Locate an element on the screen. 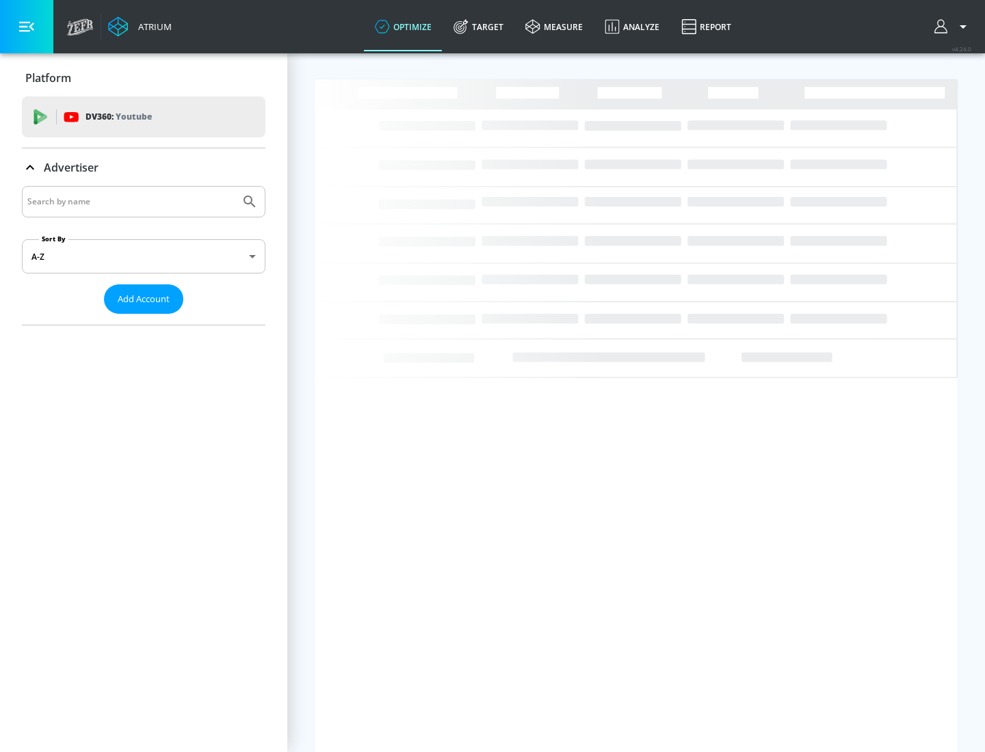  button: Add Account is located at coordinates (144, 299).